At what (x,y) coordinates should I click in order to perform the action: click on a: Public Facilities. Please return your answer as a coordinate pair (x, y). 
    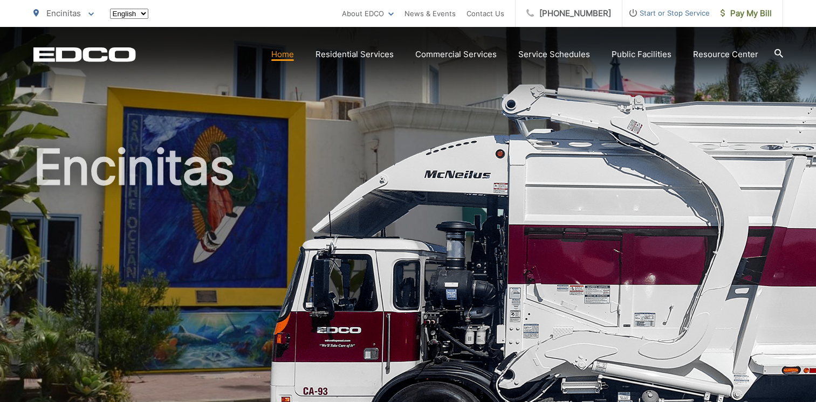
    Looking at the image, I should click on (641, 54).